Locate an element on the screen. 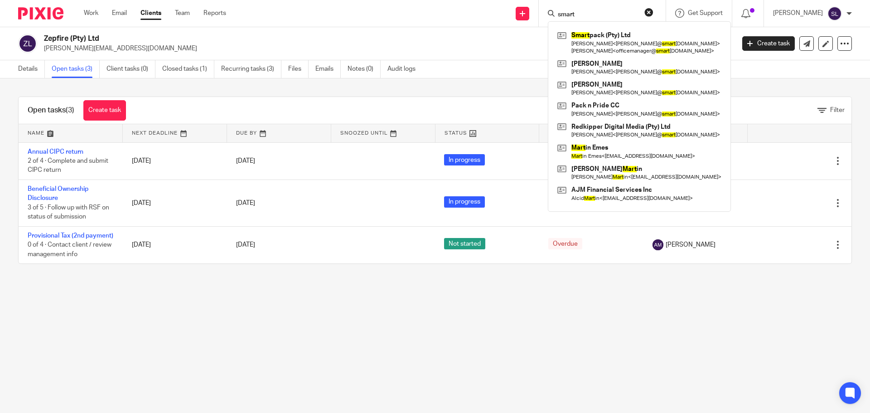 This screenshot has width=870, height=413. a: Details is located at coordinates (31, 69).